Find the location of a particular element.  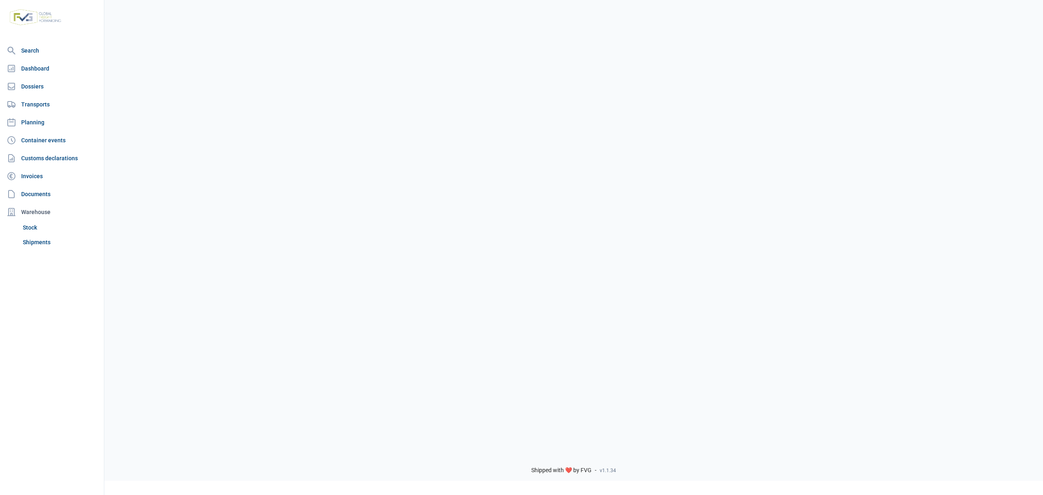

a: Search is located at coordinates (52, 51).